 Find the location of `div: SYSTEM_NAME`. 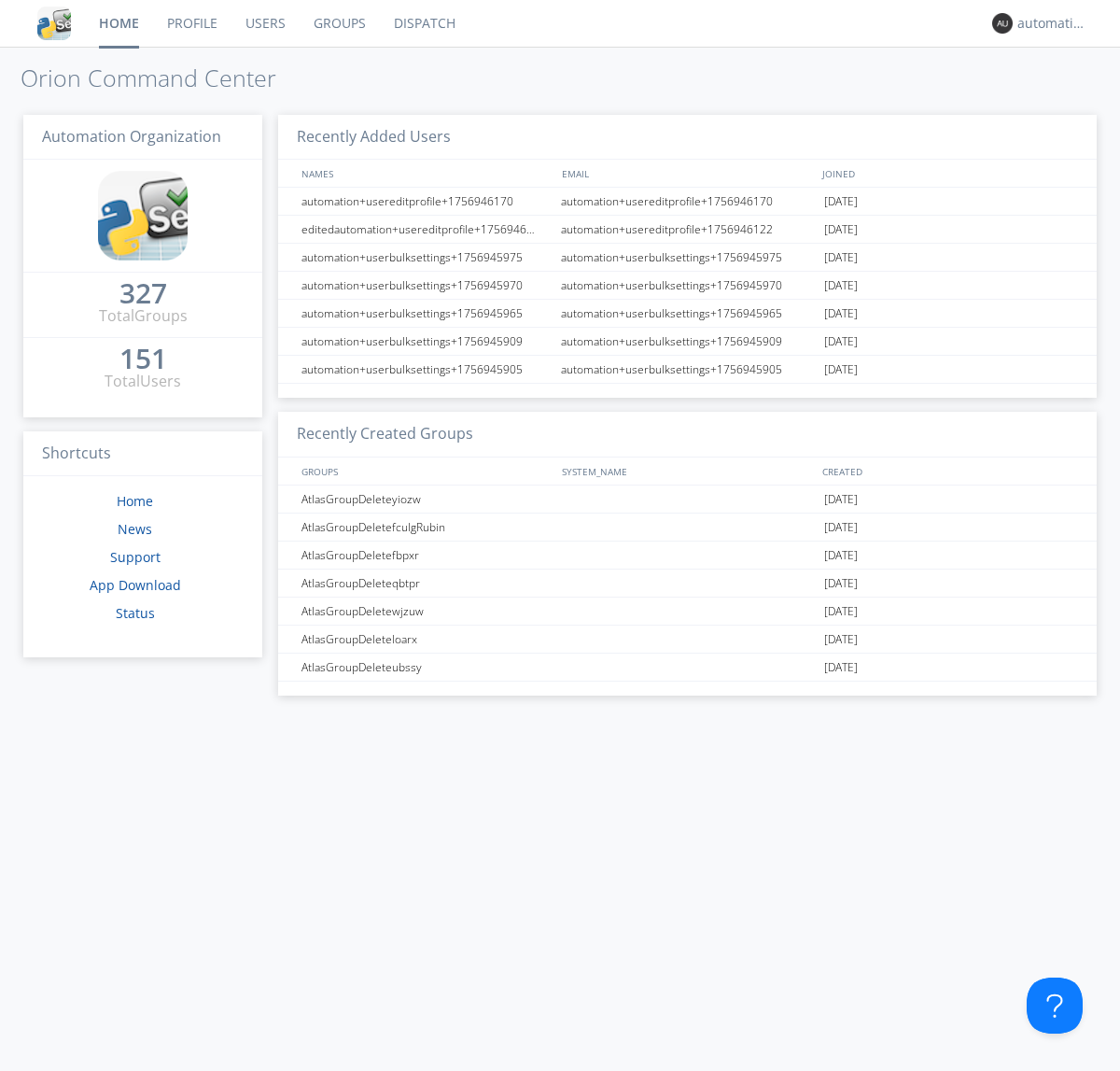

div: SYSTEM_NAME is located at coordinates (687, 471).